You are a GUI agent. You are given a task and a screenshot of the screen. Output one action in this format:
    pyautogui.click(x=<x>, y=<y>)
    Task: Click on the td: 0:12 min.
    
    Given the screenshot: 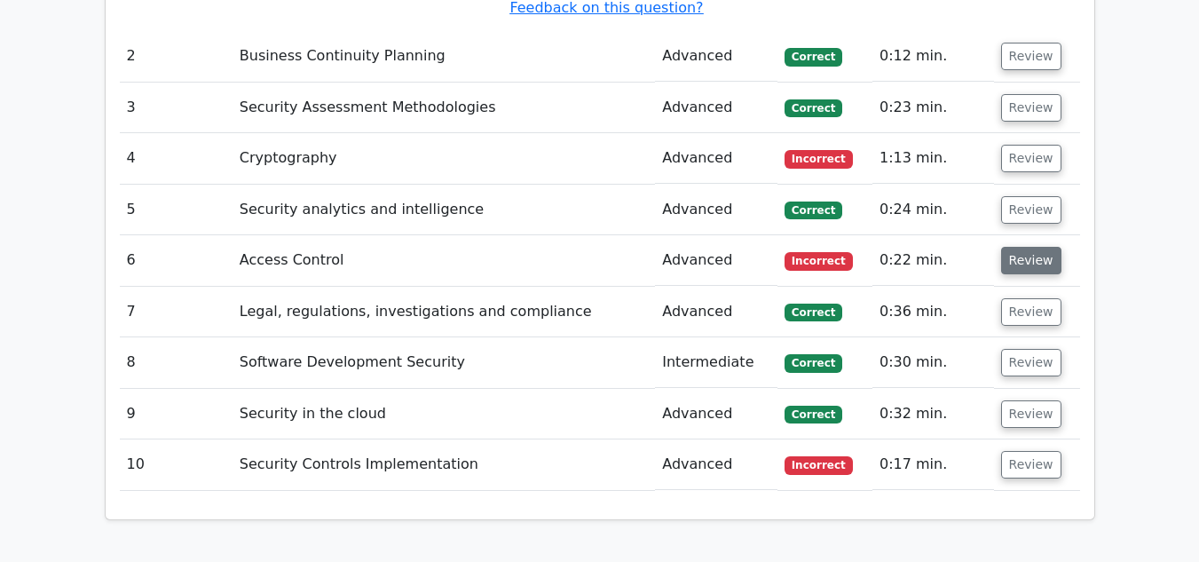 What is the action you would take?
    pyautogui.click(x=933, y=56)
    